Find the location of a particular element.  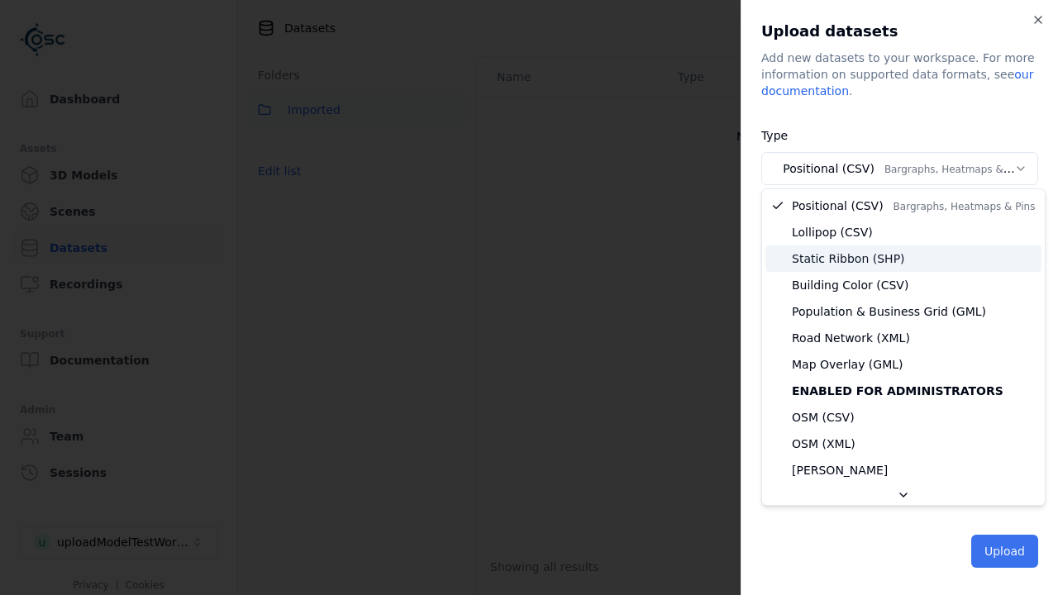

div: Enabled for administrators is located at coordinates (904, 391).